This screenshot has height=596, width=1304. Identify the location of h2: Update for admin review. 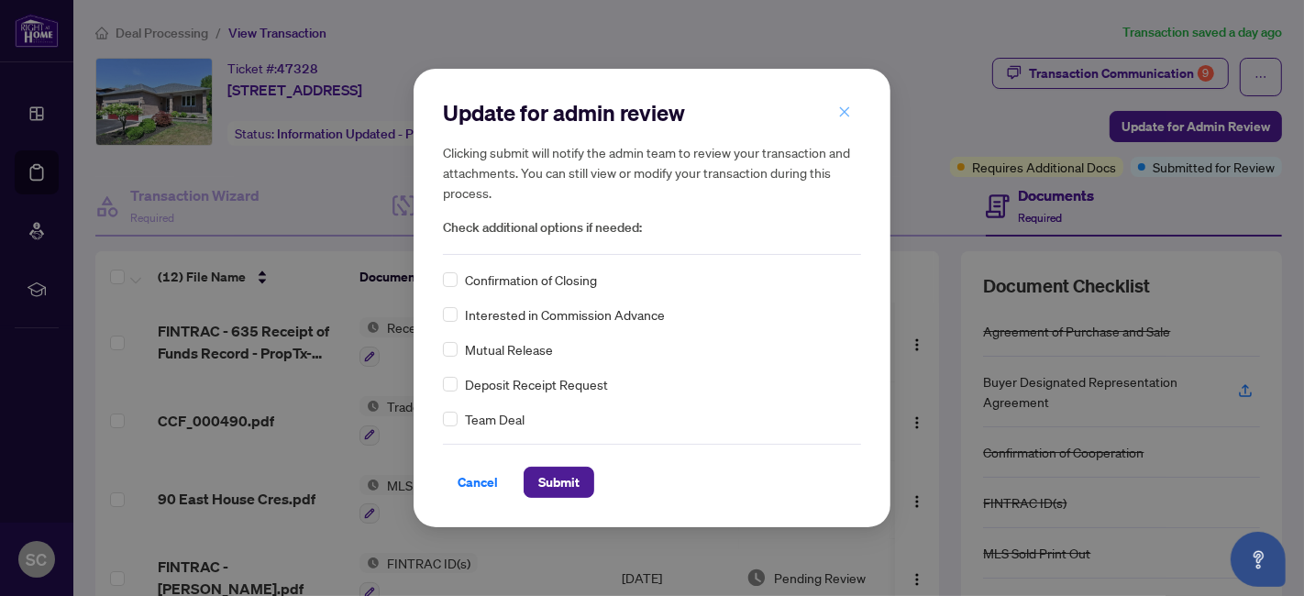
(652, 113).